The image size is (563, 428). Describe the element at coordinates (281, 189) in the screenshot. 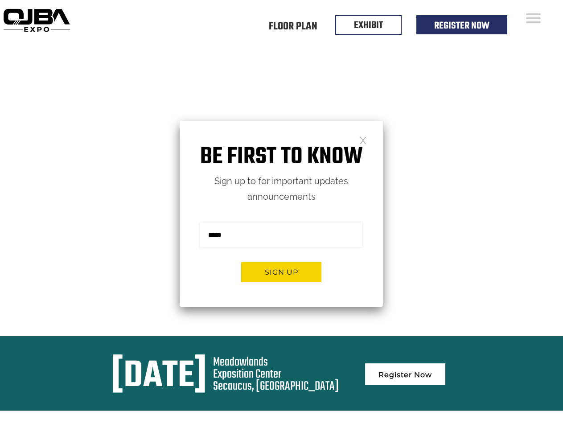

I see `p: Sign up to for important updates announcements` at that location.